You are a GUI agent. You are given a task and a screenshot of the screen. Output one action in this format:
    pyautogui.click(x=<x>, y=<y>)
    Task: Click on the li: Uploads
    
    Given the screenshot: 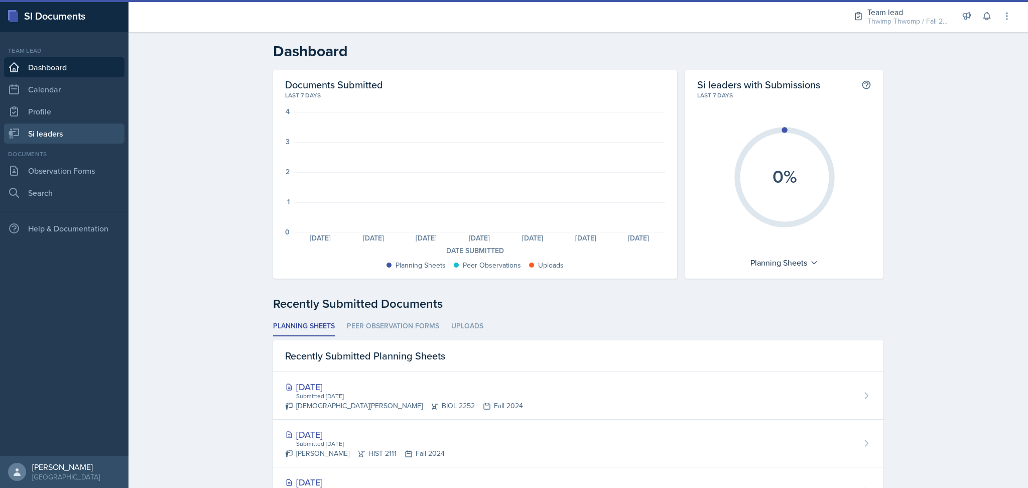 What is the action you would take?
    pyautogui.click(x=467, y=326)
    